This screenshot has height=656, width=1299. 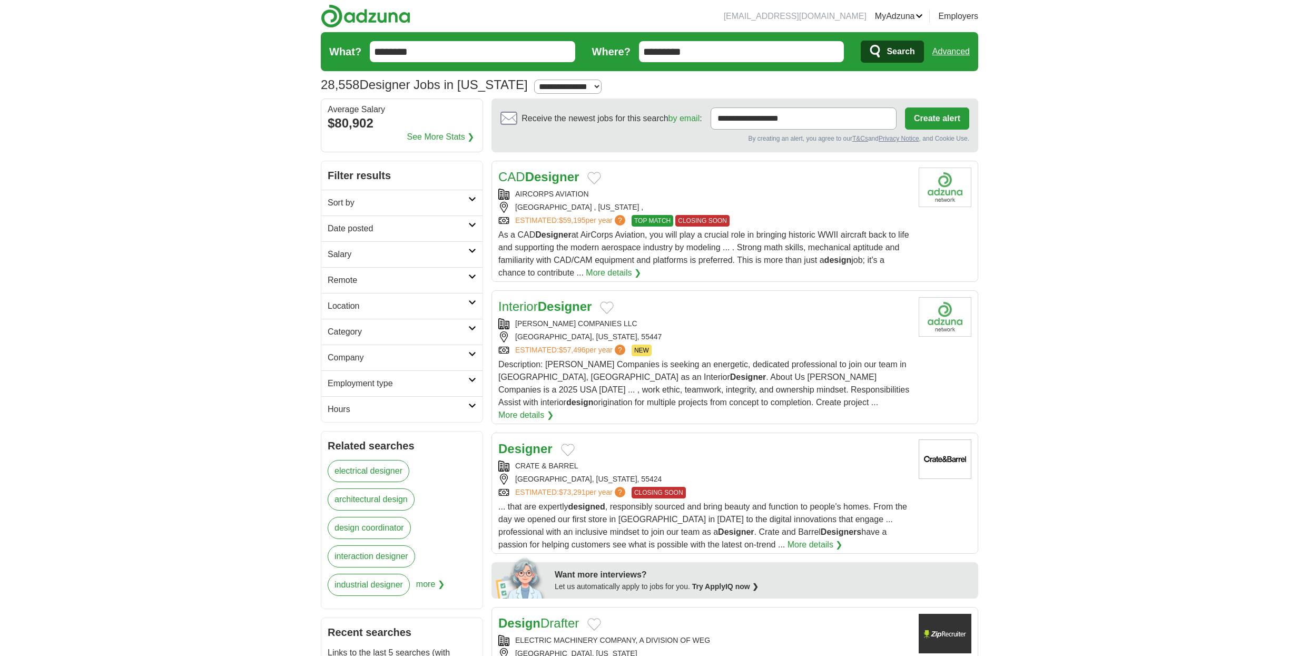 What do you see at coordinates (571, 493) in the screenshot?
I see `a: ESTIMATED:$73,291per year?` at bounding box center [571, 493].